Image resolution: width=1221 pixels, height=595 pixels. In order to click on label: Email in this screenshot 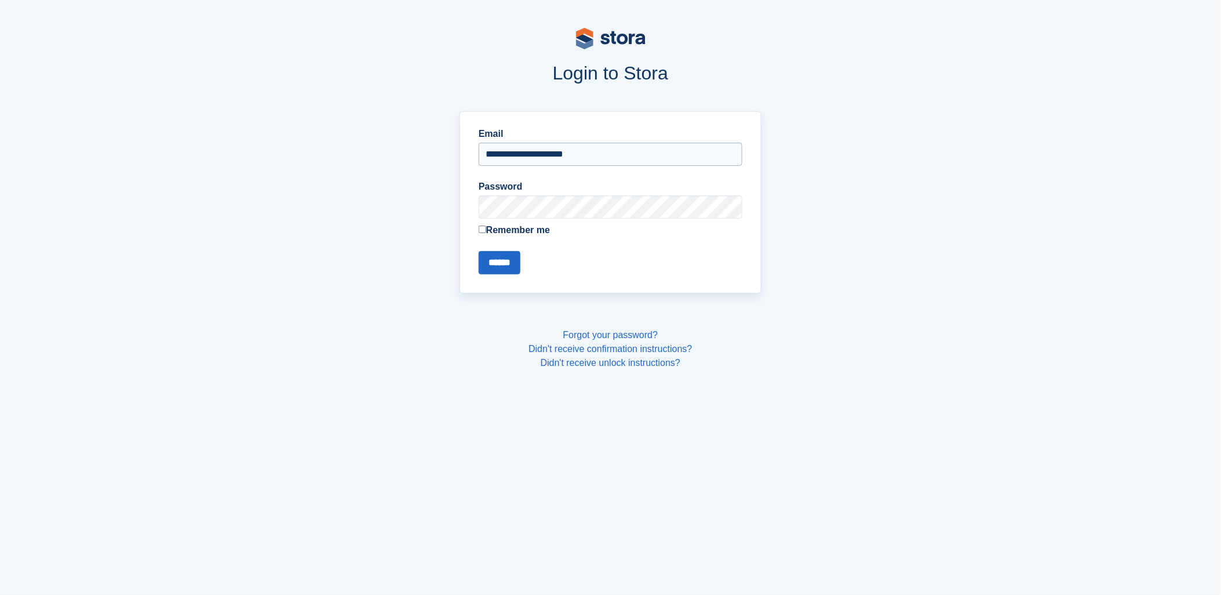, I will do `click(610, 134)`.